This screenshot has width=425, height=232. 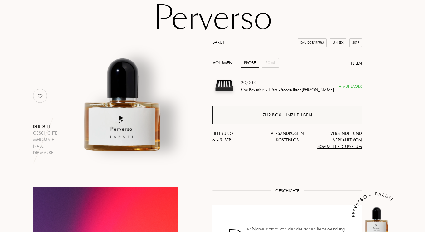 What do you see at coordinates (337, 140) in the screenshot?
I see `div: Versendet und verkauft von` at bounding box center [337, 140].